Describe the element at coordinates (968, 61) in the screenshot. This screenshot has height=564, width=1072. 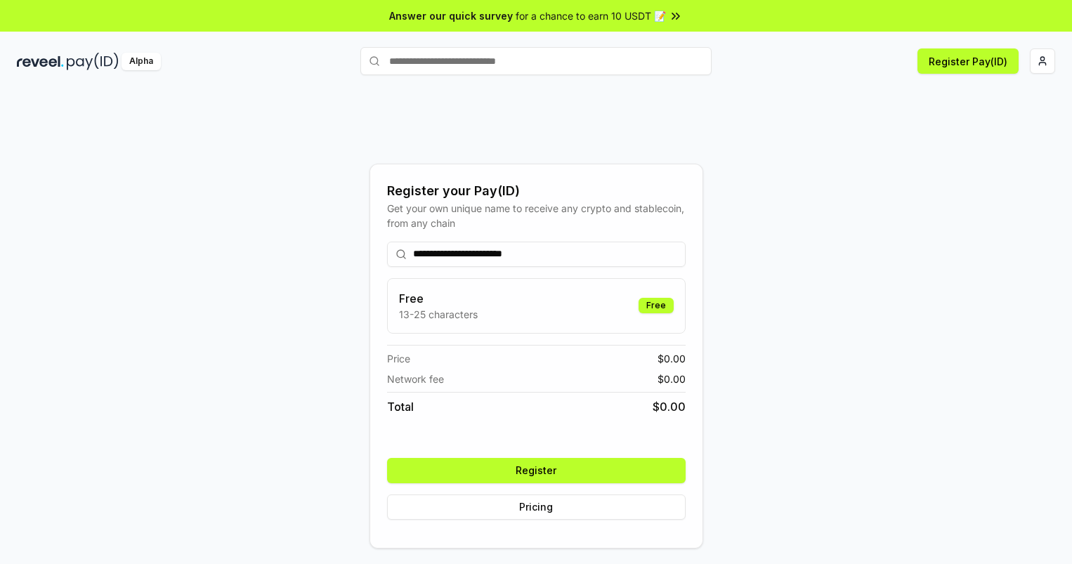
I see `button: Register Pay(ID)` at that location.